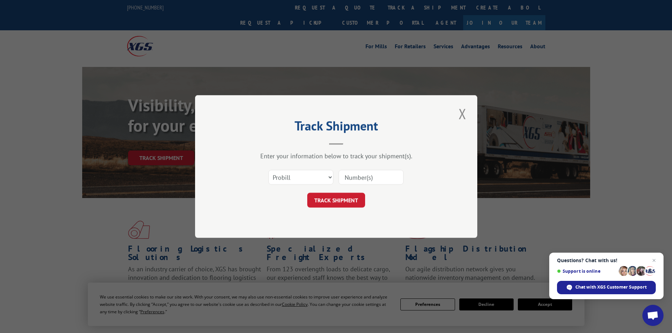 Image resolution: width=672 pixels, height=333 pixels. What do you see at coordinates (462, 114) in the screenshot?
I see `button: Close modal` at bounding box center [462, 114].